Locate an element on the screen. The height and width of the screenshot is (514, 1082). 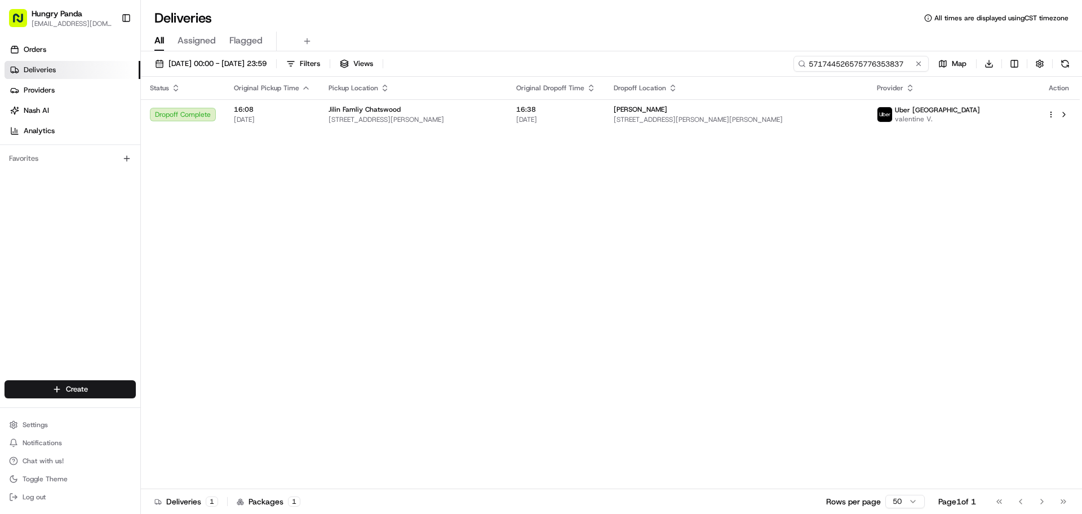
span: Providers is located at coordinates (39, 90).